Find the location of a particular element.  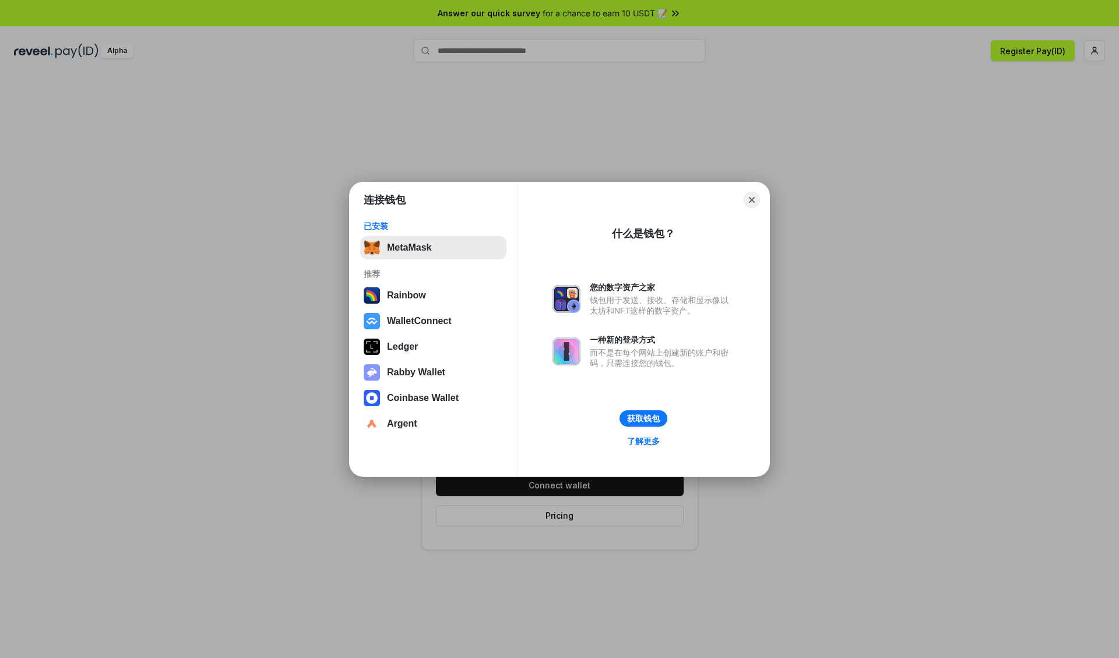

img: svg+xml,%3Csvg%20fill%3D%22none%22%20height%3D%2233%22%20viewBox%3D%220%200%2035%2033%22%20width%... is located at coordinates (372, 248).